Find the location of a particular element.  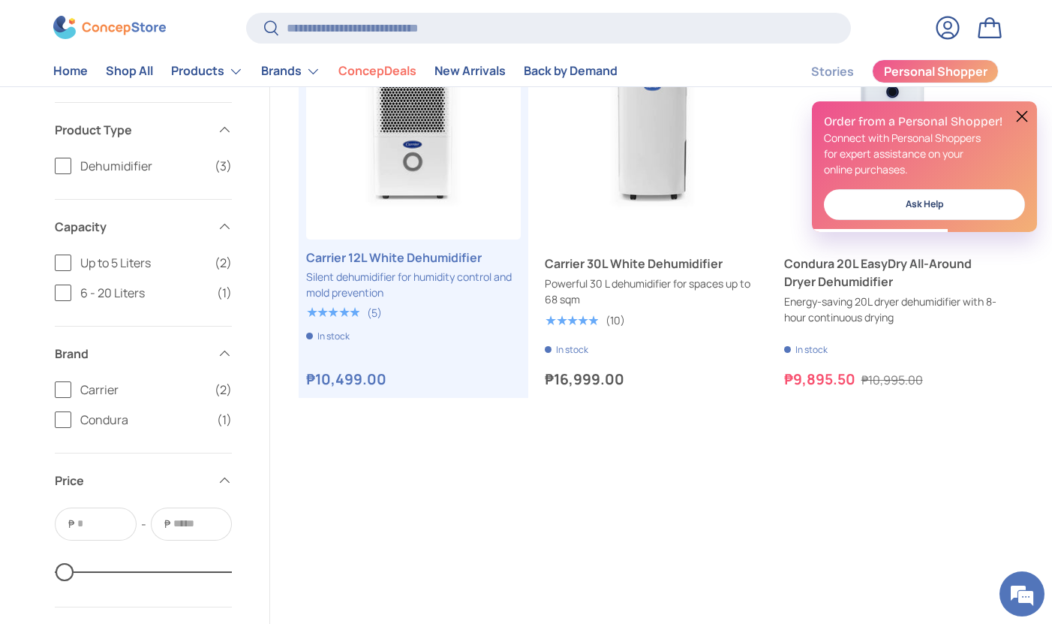

summary: Brand is located at coordinates (143, 354).